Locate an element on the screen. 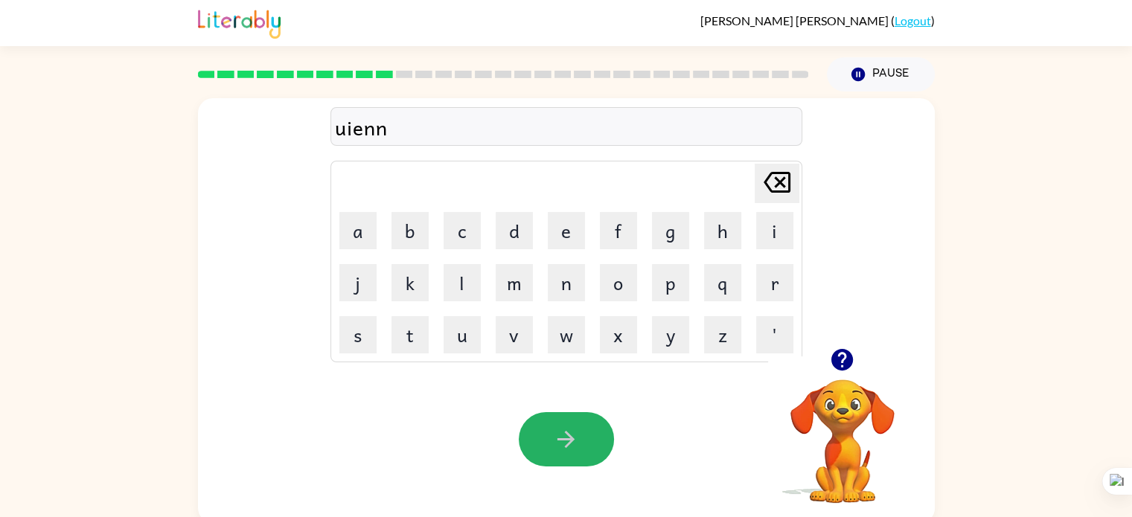 The height and width of the screenshot is (517, 1132). button: x is located at coordinates (619, 335).